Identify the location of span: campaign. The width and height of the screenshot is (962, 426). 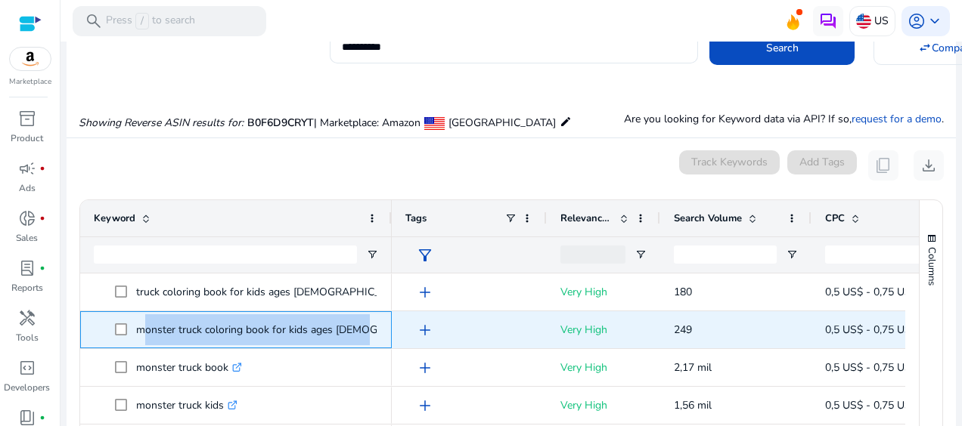
(27, 169).